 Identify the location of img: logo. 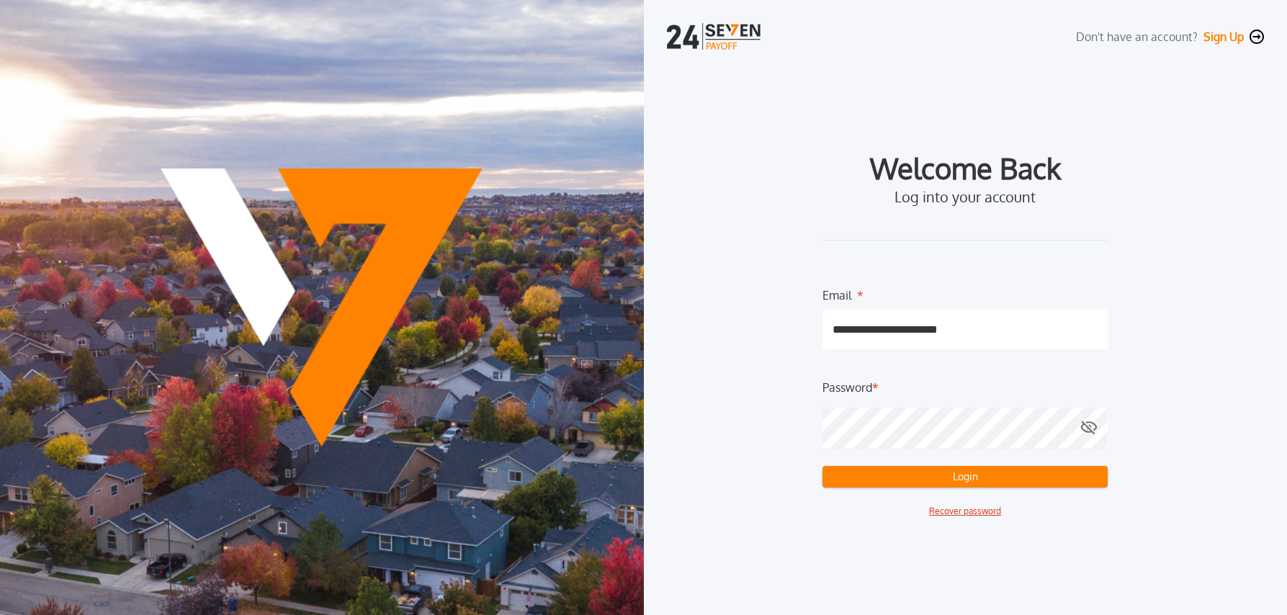
(715, 36).